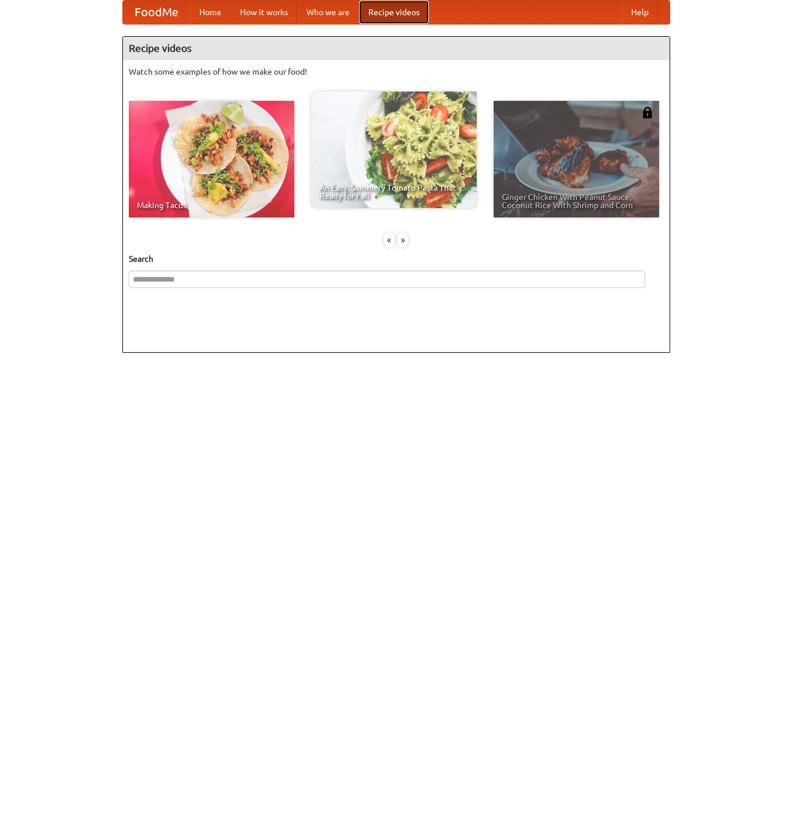 The height and width of the screenshot is (825, 792). Describe the element at coordinates (396, 259) in the screenshot. I see `h5: Search` at that location.